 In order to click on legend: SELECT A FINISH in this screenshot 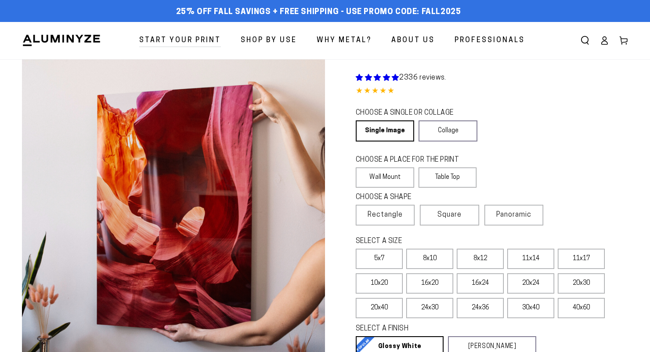, I will do `click(436, 329)`.